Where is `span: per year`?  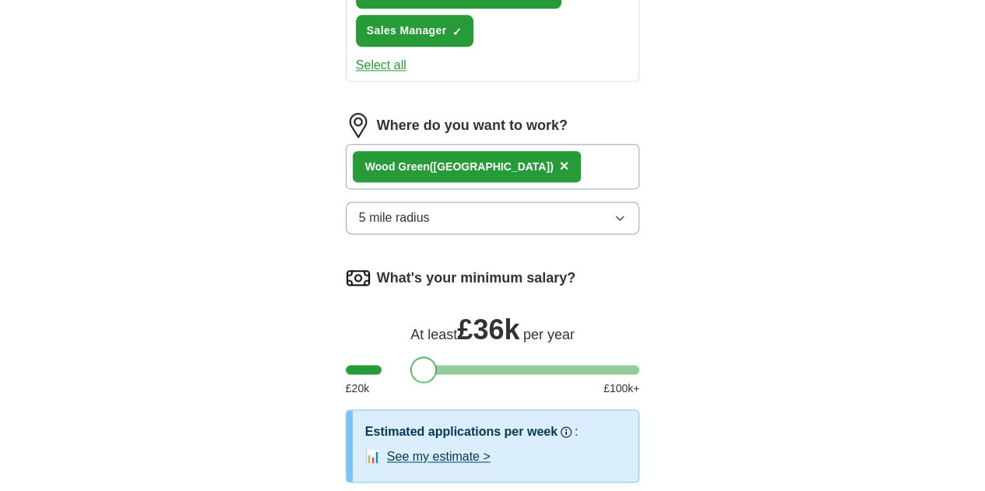 span: per year is located at coordinates (549, 335).